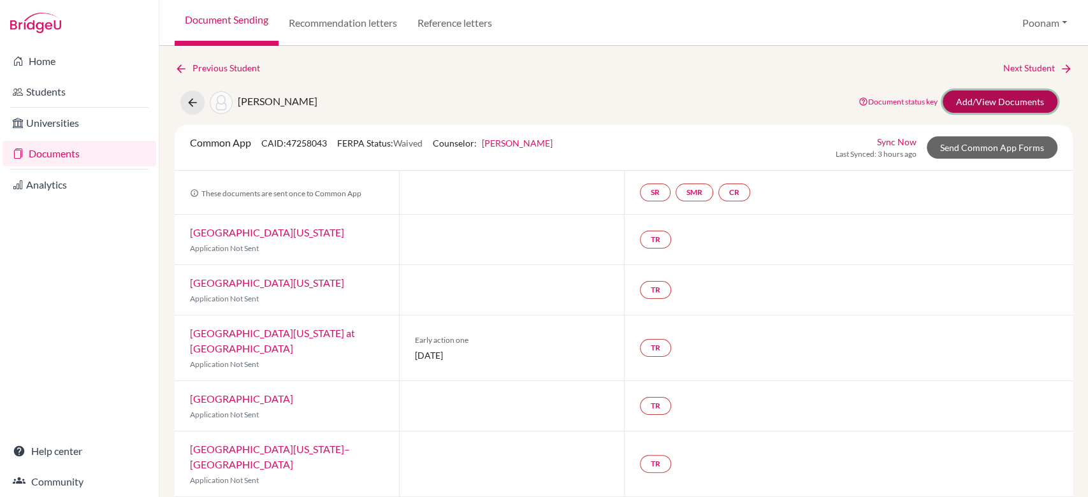 The width and height of the screenshot is (1088, 497). Describe the element at coordinates (408, 143) in the screenshot. I see `span: Waived` at that location.